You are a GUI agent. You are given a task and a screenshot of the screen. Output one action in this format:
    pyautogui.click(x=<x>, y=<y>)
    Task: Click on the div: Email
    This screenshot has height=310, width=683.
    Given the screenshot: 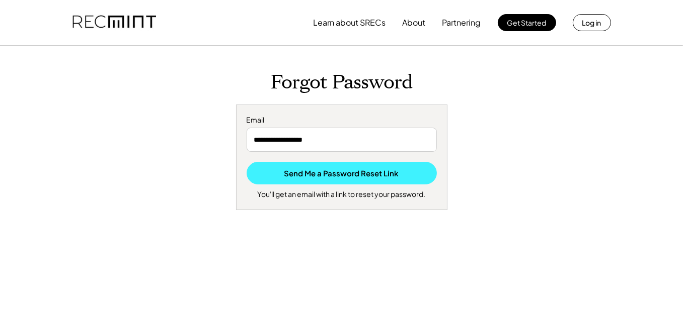 What is the action you would take?
    pyautogui.click(x=342, y=120)
    